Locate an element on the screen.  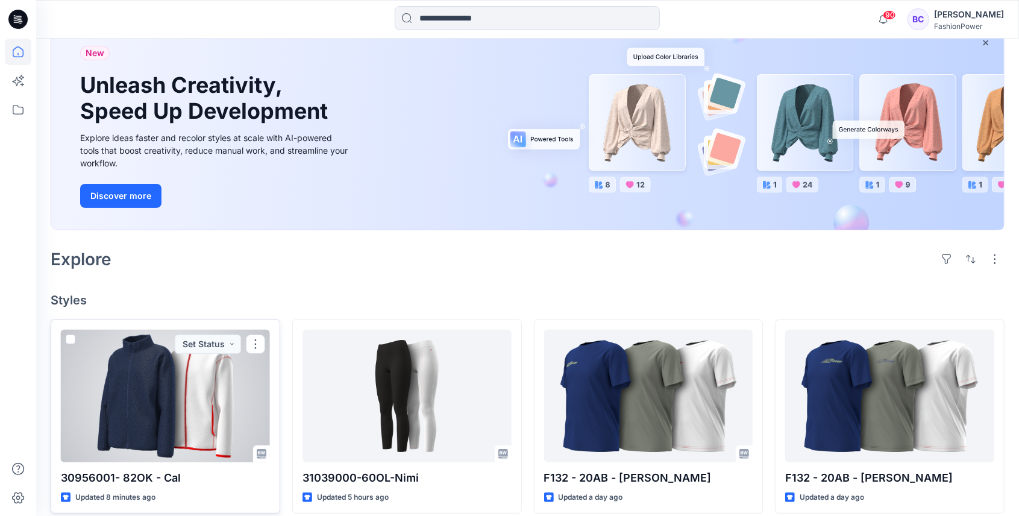
a: Discover more is located at coordinates (216, 196).